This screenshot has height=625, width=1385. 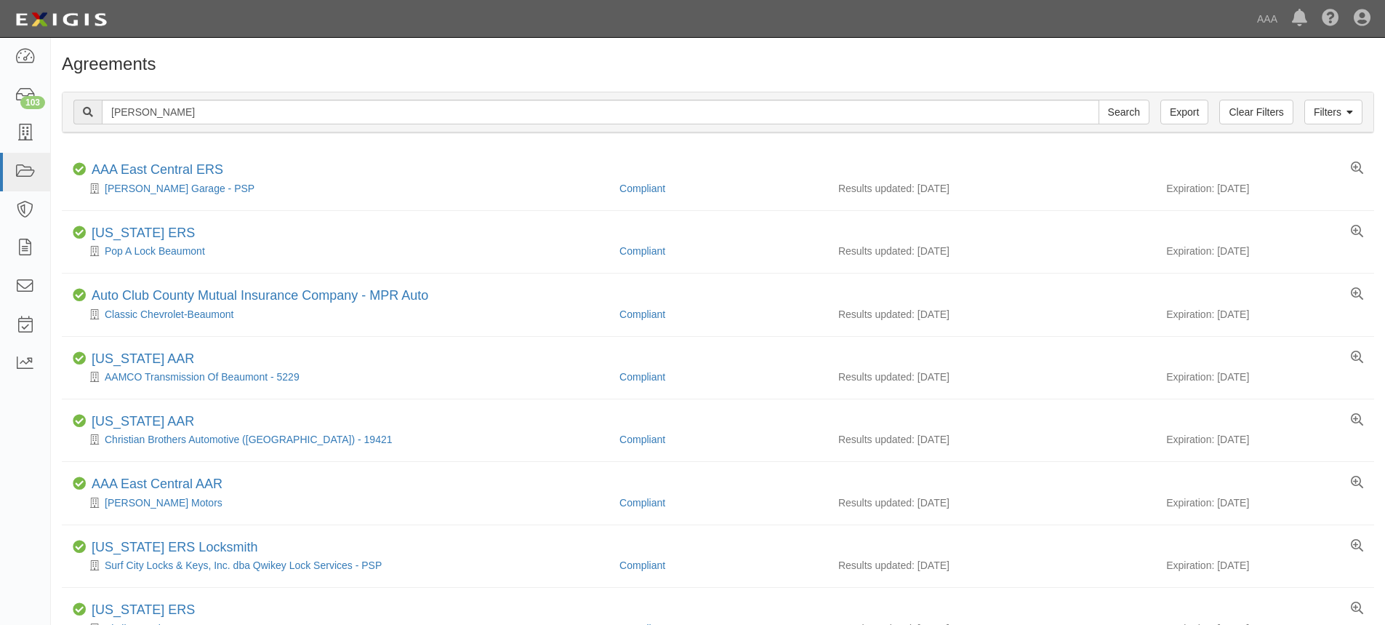 What do you see at coordinates (340, 439) in the screenshot?
I see `div: Christian Brothers Automotive (Beaumont) - 19421` at bounding box center [340, 439].